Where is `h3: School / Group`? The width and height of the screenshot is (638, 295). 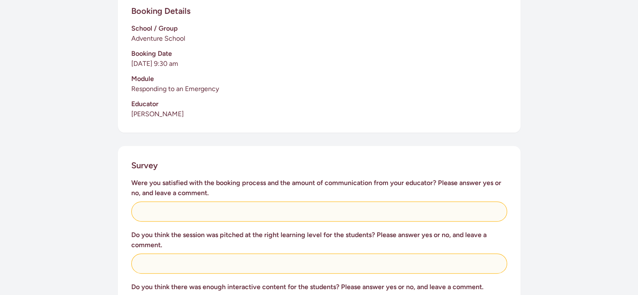
h3: School / Group is located at coordinates (319, 29).